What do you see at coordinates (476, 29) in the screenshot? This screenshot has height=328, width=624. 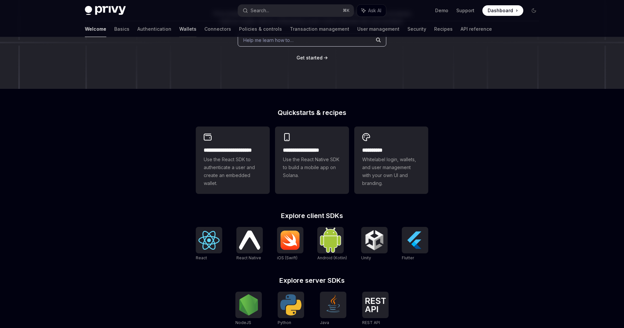 I see `a: API reference` at bounding box center [476, 29].